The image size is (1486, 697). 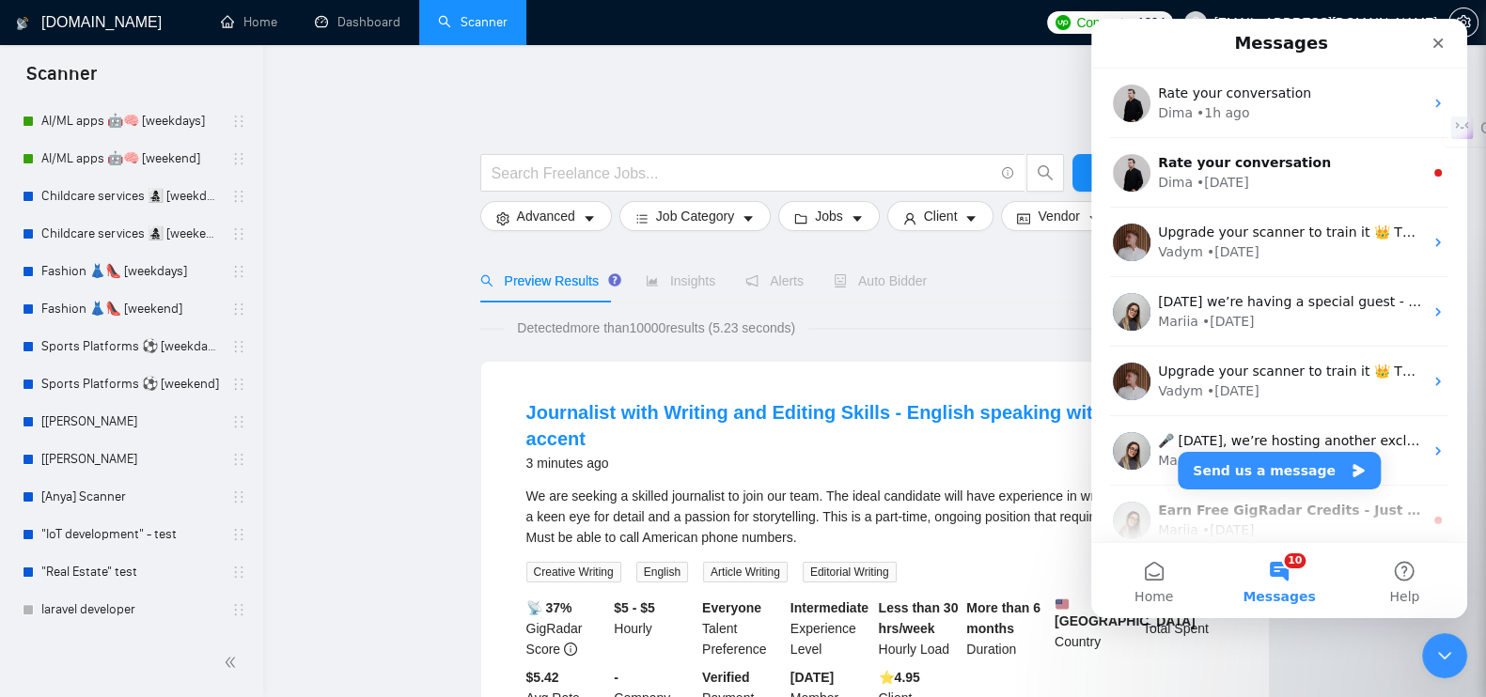 I want to click on div: Hourly, so click(x=654, y=629).